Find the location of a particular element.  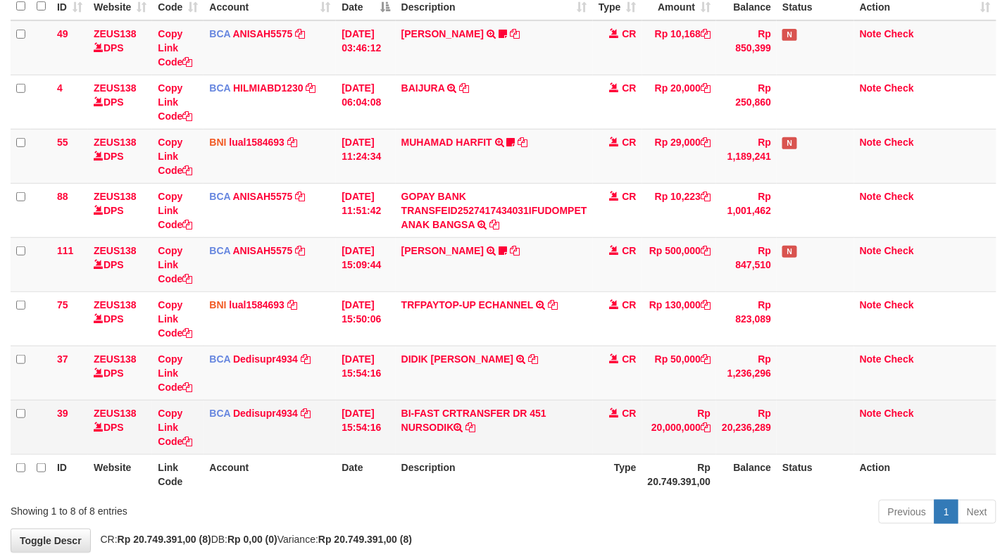

a: Copy Rp 10,168 to clipboard is located at coordinates (706, 34).